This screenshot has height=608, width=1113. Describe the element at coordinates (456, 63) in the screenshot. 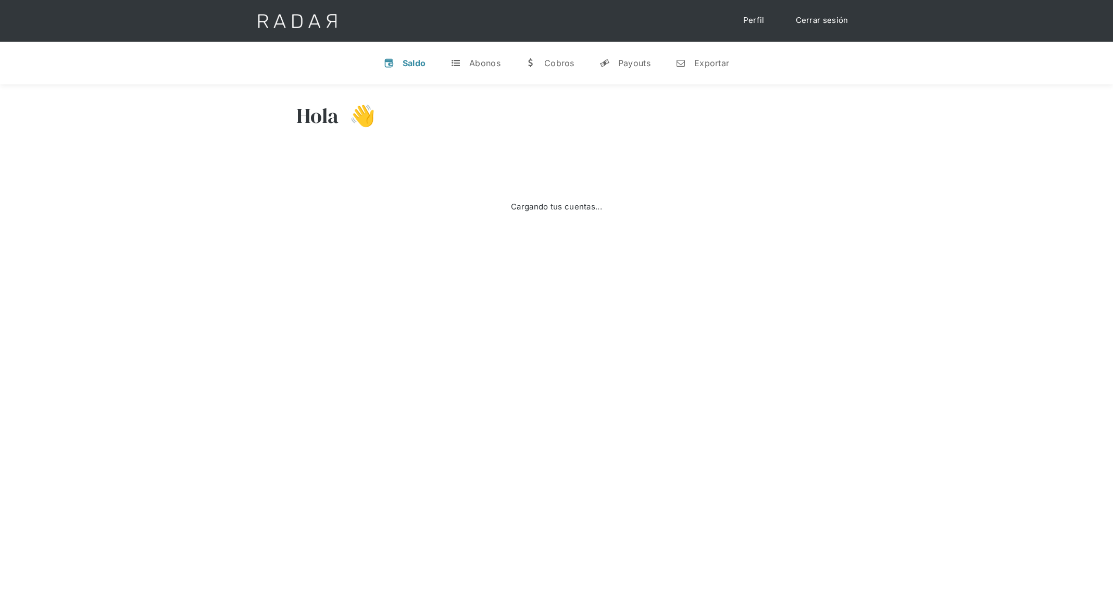

I see `div: t` at that location.